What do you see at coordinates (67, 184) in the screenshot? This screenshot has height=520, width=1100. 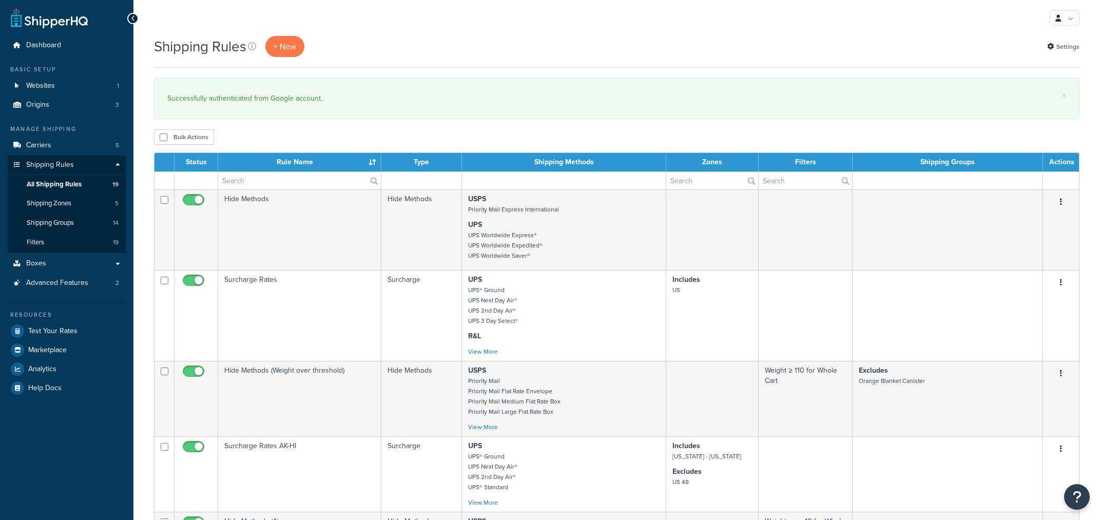 I see `a: All Shipping Rules 19` at bounding box center [67, 184].